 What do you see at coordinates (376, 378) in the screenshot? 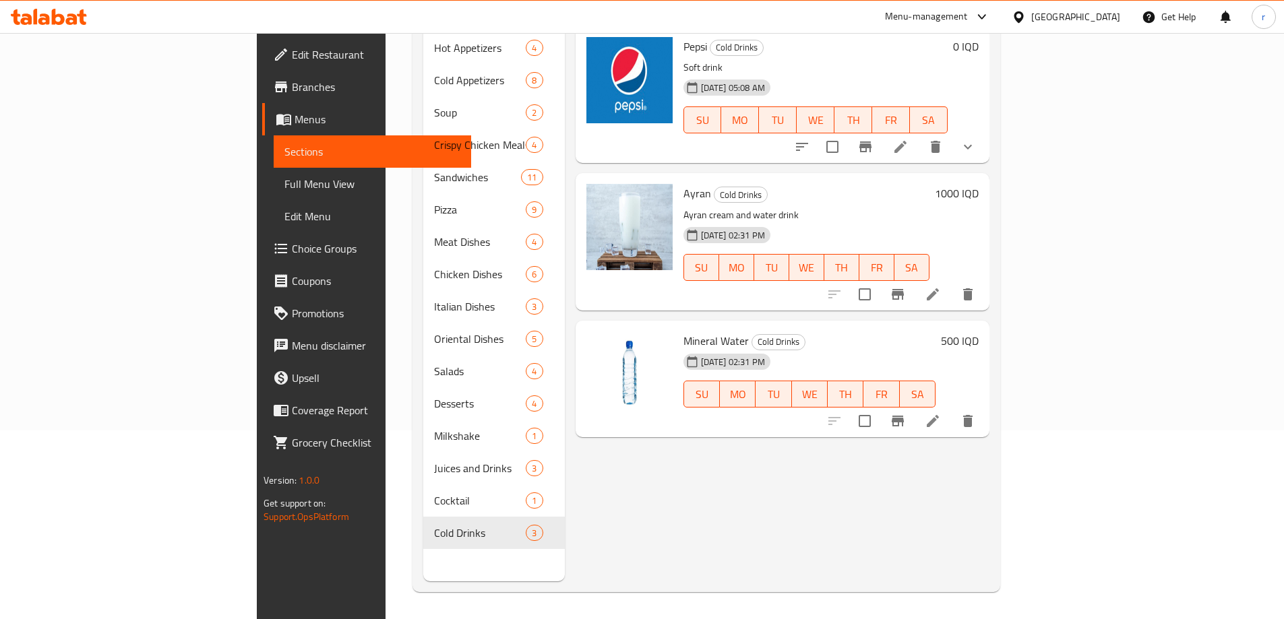
I see `span: Upsell` at bounding box center [376, 378].